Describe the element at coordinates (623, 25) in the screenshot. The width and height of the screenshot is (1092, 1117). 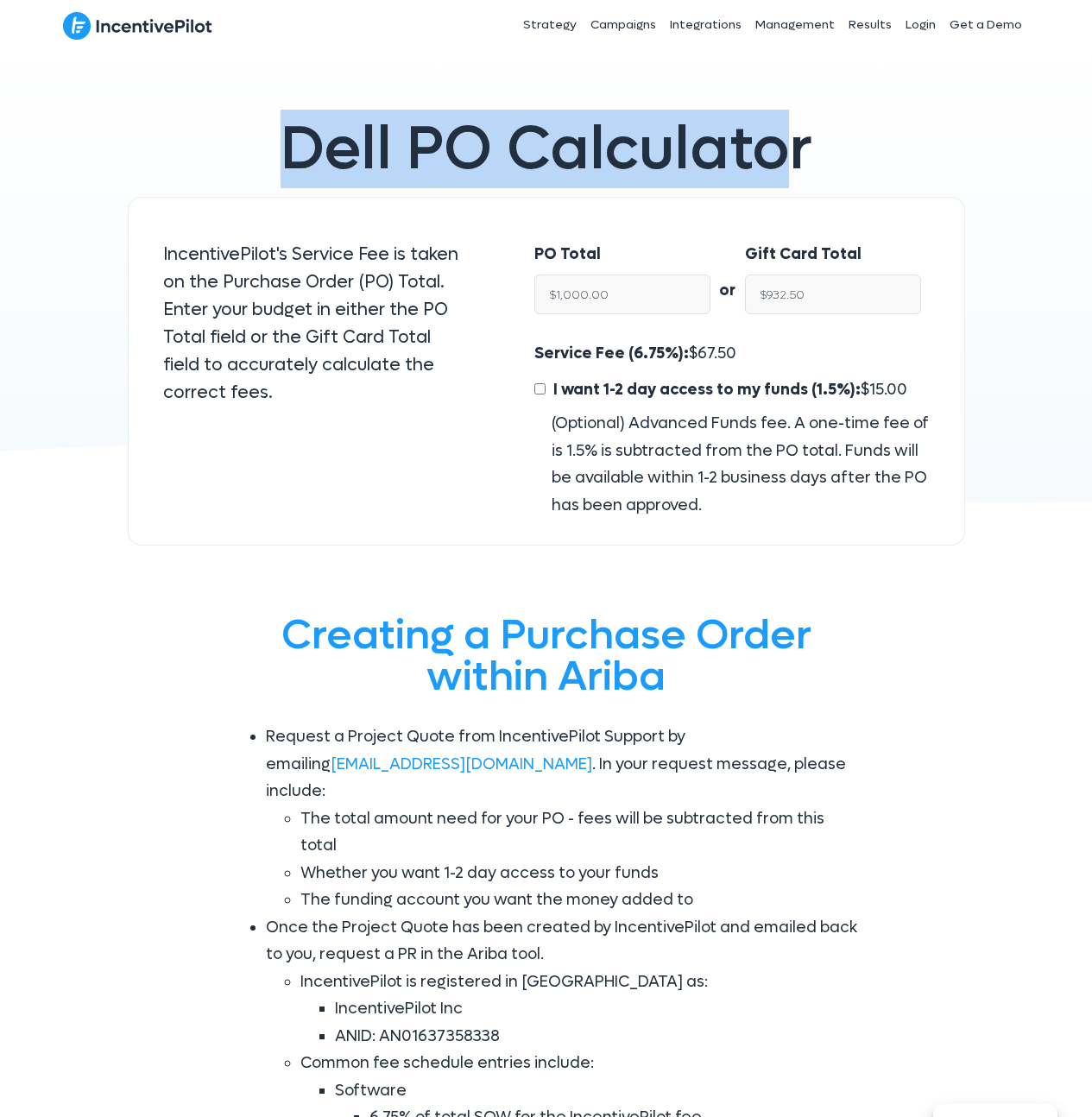
I see `a: Campaigns` at that location.